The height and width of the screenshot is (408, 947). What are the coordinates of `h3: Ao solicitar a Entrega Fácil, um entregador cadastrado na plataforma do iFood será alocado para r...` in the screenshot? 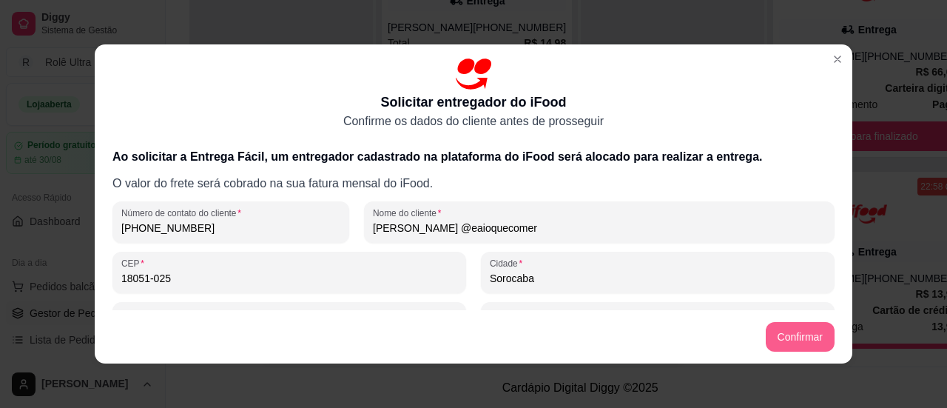 It's located at (473, 157).